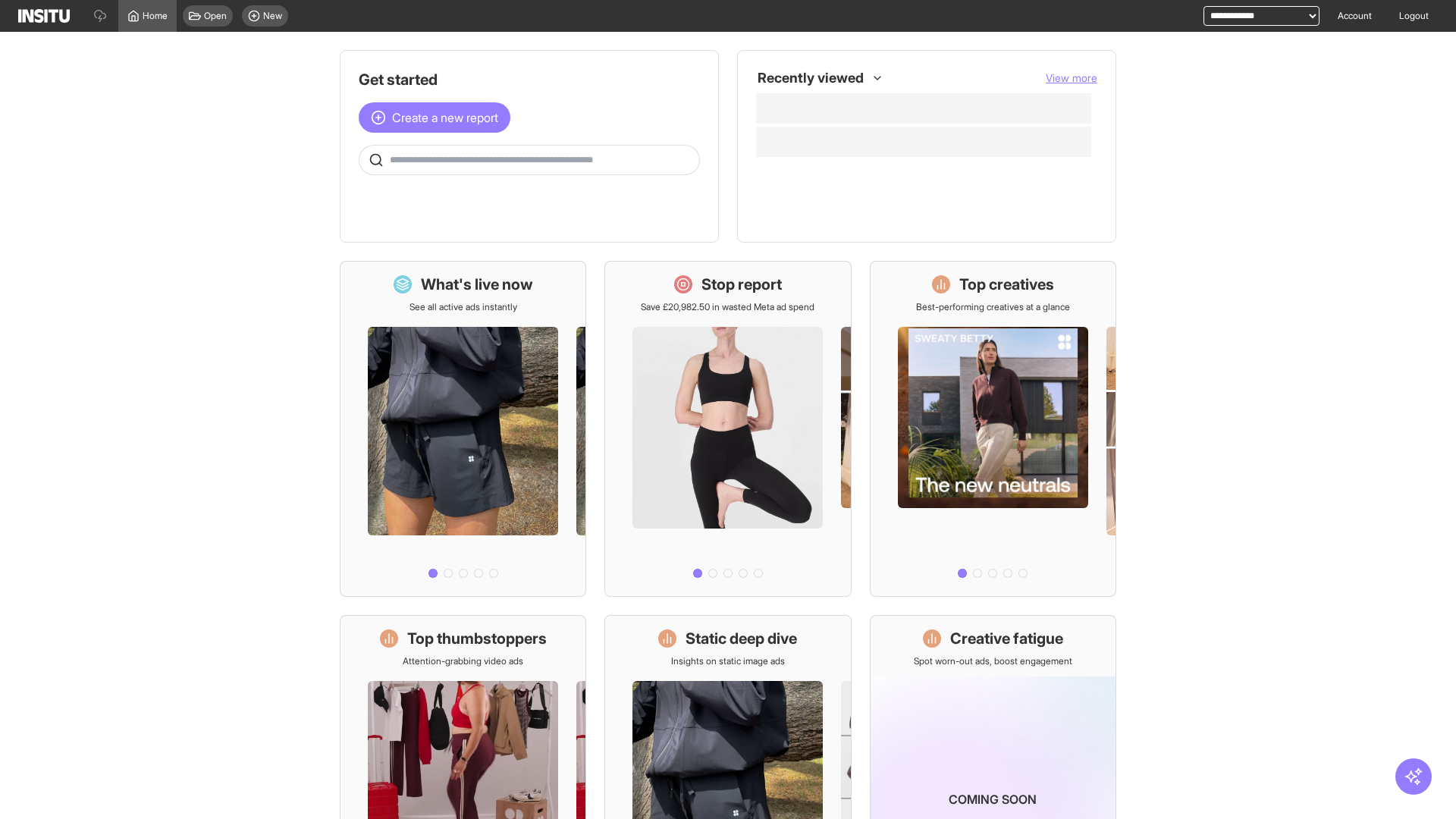 The height and width of the screenshot is (819, 1456). I want to click on a: Stop reportSave £20,982.50 in wasted Meta ad spend, so click(728, 428).